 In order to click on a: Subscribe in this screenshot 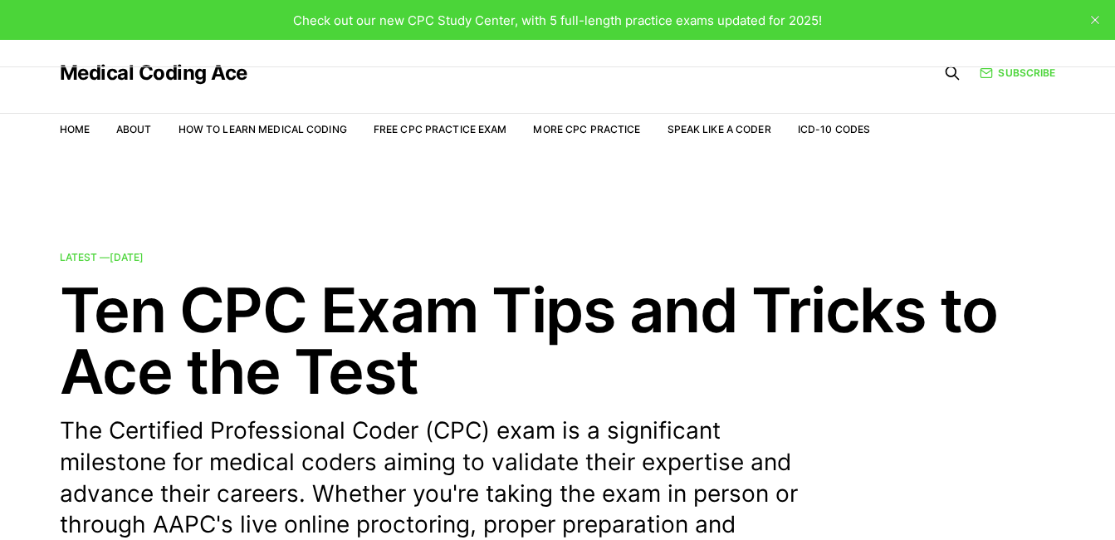, I will do `click(1017, 72)`.